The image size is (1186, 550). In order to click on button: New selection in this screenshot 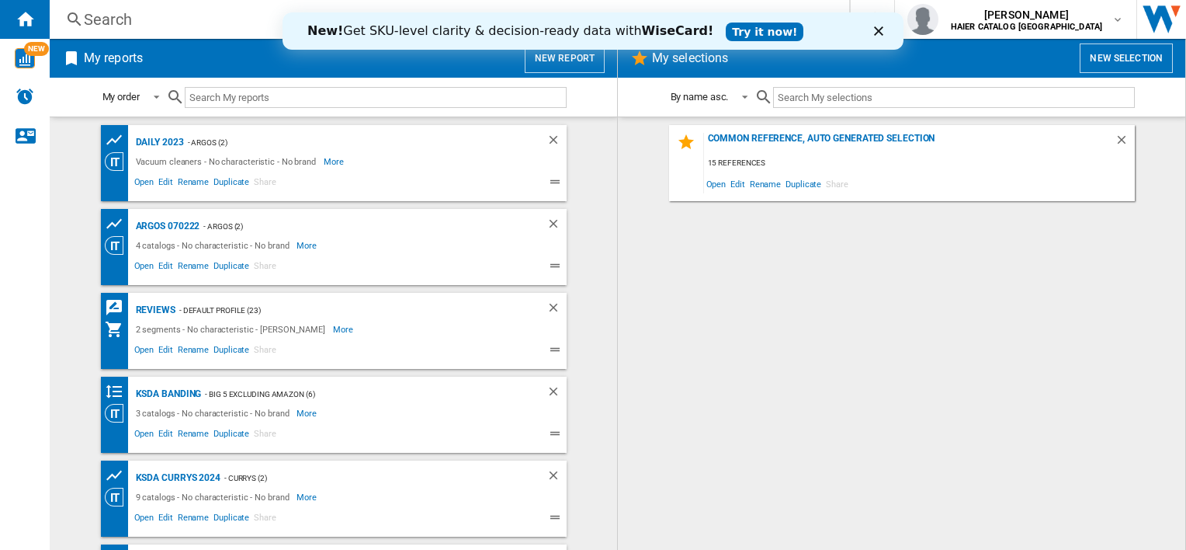, I will do `click(1126, 58)`.